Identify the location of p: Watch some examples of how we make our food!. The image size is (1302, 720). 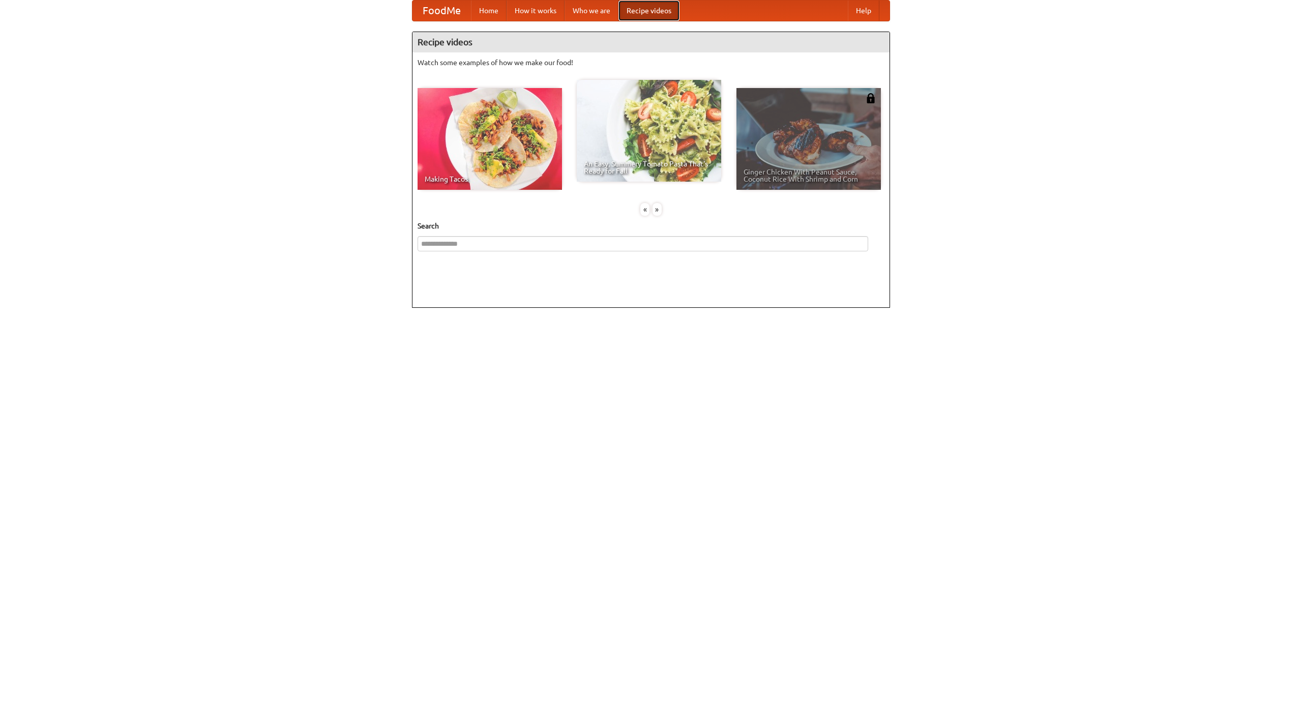
(651, 63).